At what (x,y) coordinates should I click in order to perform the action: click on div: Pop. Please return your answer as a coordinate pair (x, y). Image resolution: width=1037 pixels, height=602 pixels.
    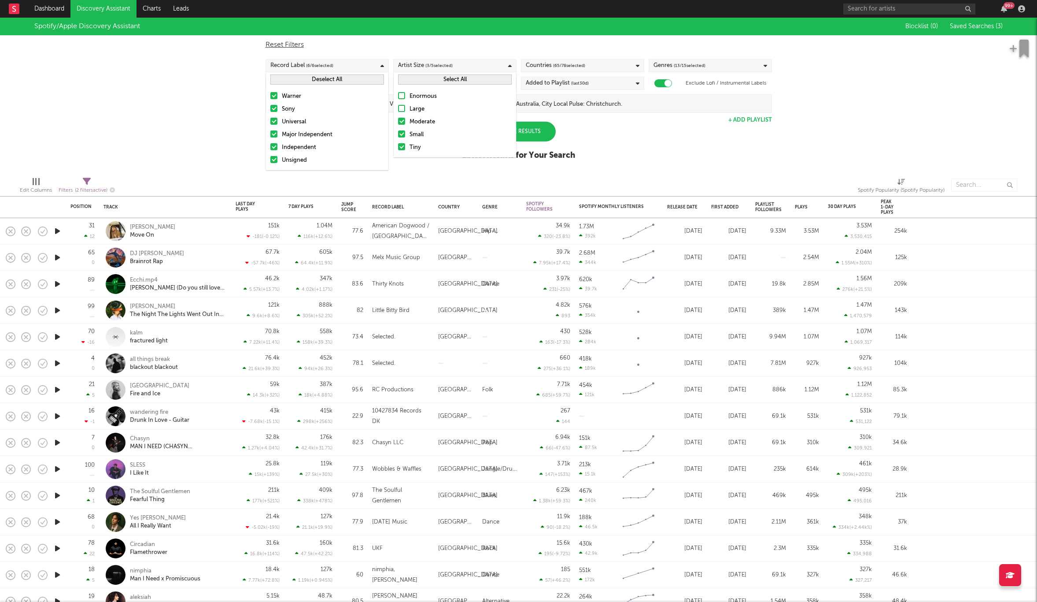
    Looking at the image, I should click on (488, 443).